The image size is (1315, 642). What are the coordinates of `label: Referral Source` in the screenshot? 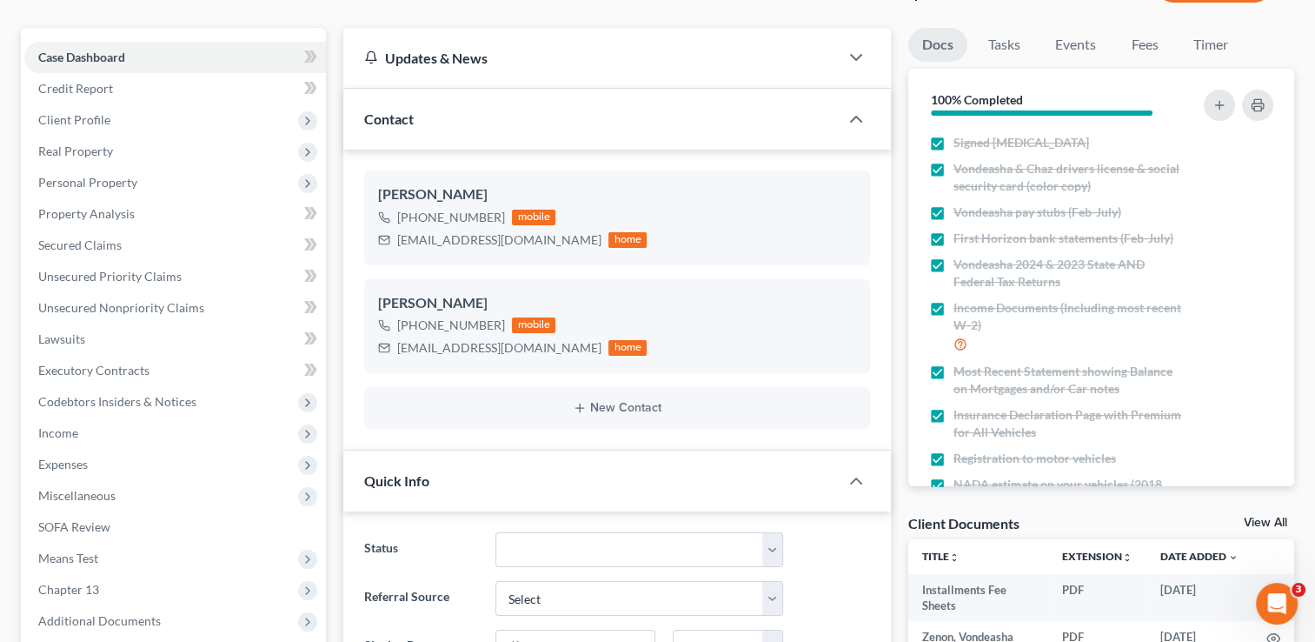 It's located at (421, 598).